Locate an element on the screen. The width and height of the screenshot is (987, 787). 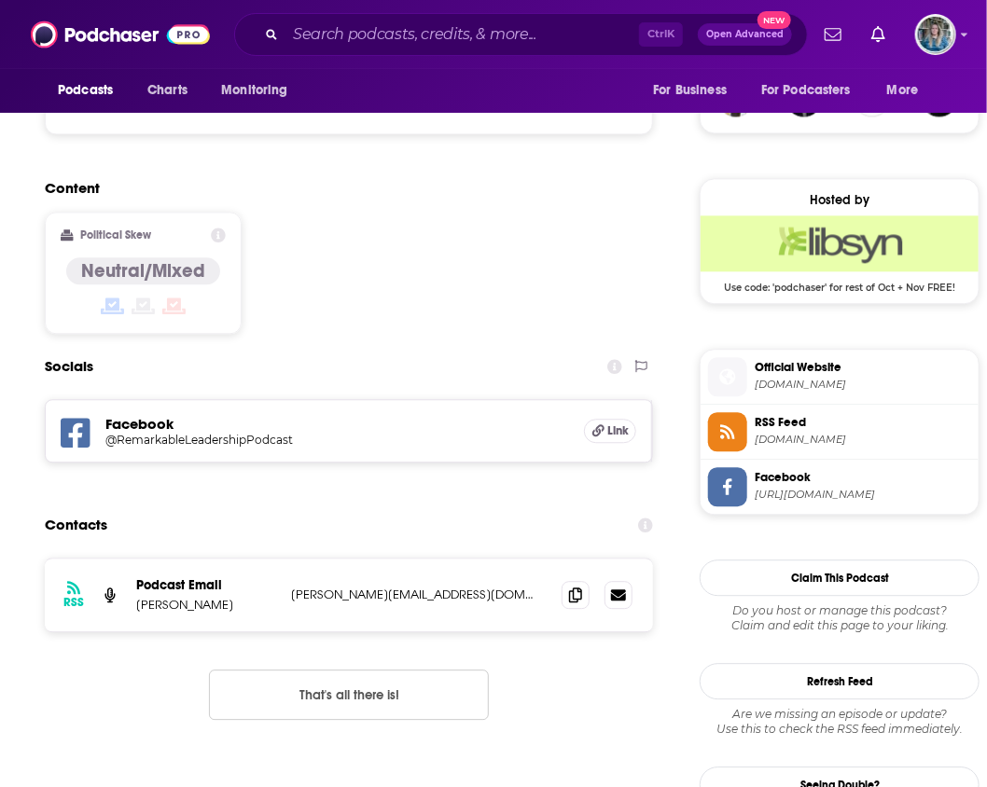
a: Podchaser - Follow, Share and Rate Podcasts is located at coordinates (120, 35).